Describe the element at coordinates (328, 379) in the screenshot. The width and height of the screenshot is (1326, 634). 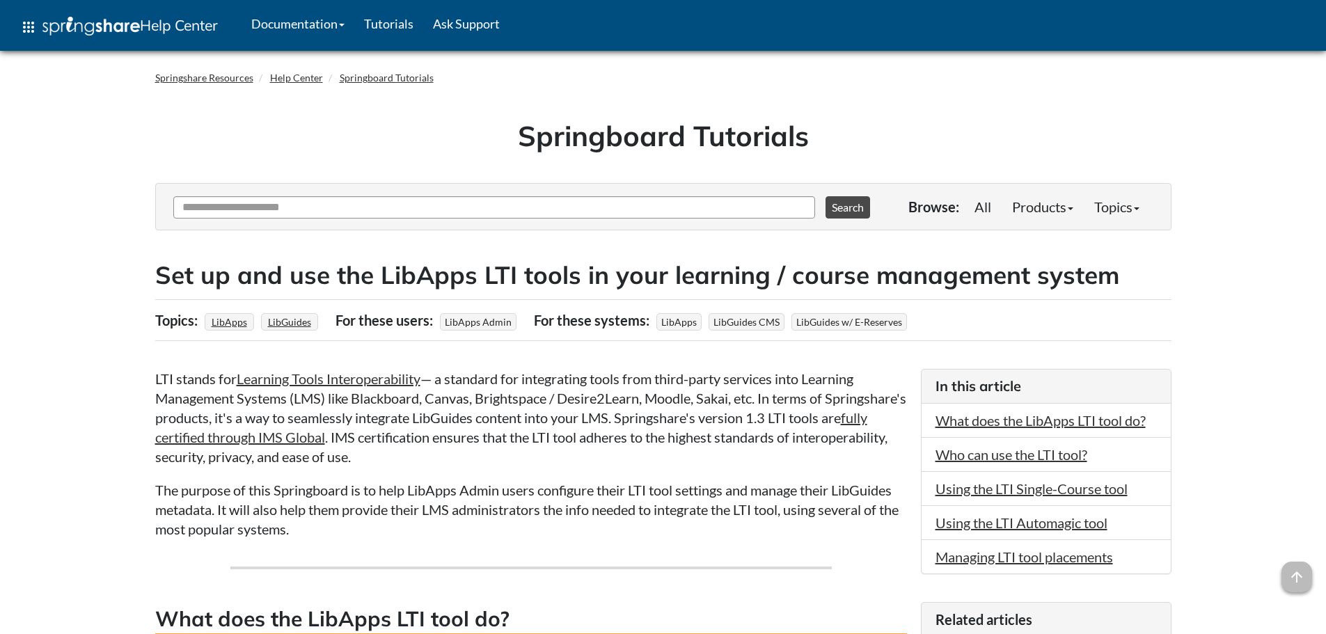
I see `a: Learning Tools Interoperability` at that location.